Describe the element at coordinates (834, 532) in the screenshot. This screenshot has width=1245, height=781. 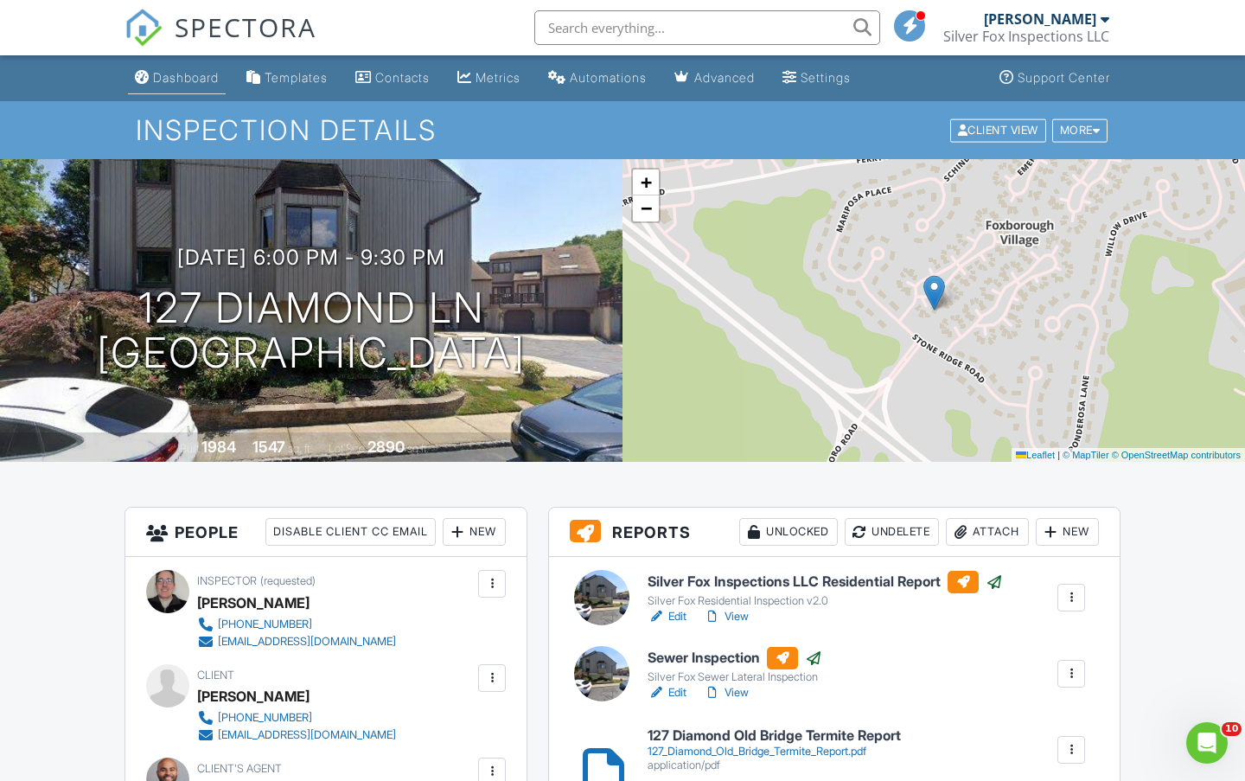
I see `h3: Reports` at that location.